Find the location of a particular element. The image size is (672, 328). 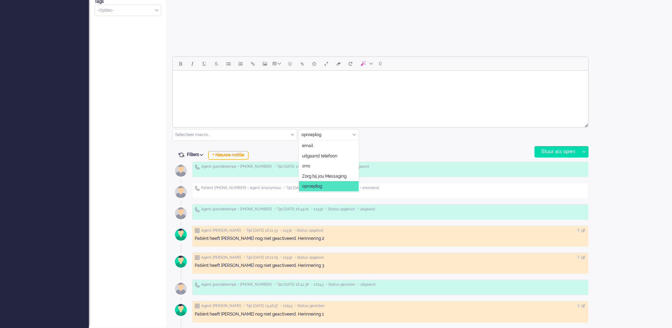

span: Filters is located at coordinates (196, 155).